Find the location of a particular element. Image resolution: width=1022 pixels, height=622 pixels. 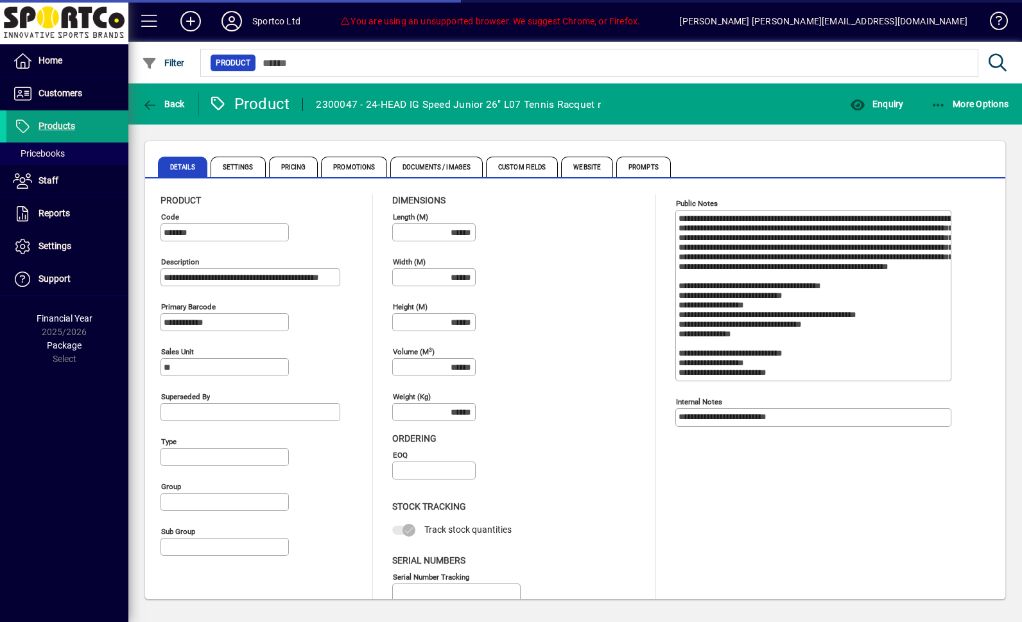

mat-label: Internal Notes is located at coordinates (699, 402).